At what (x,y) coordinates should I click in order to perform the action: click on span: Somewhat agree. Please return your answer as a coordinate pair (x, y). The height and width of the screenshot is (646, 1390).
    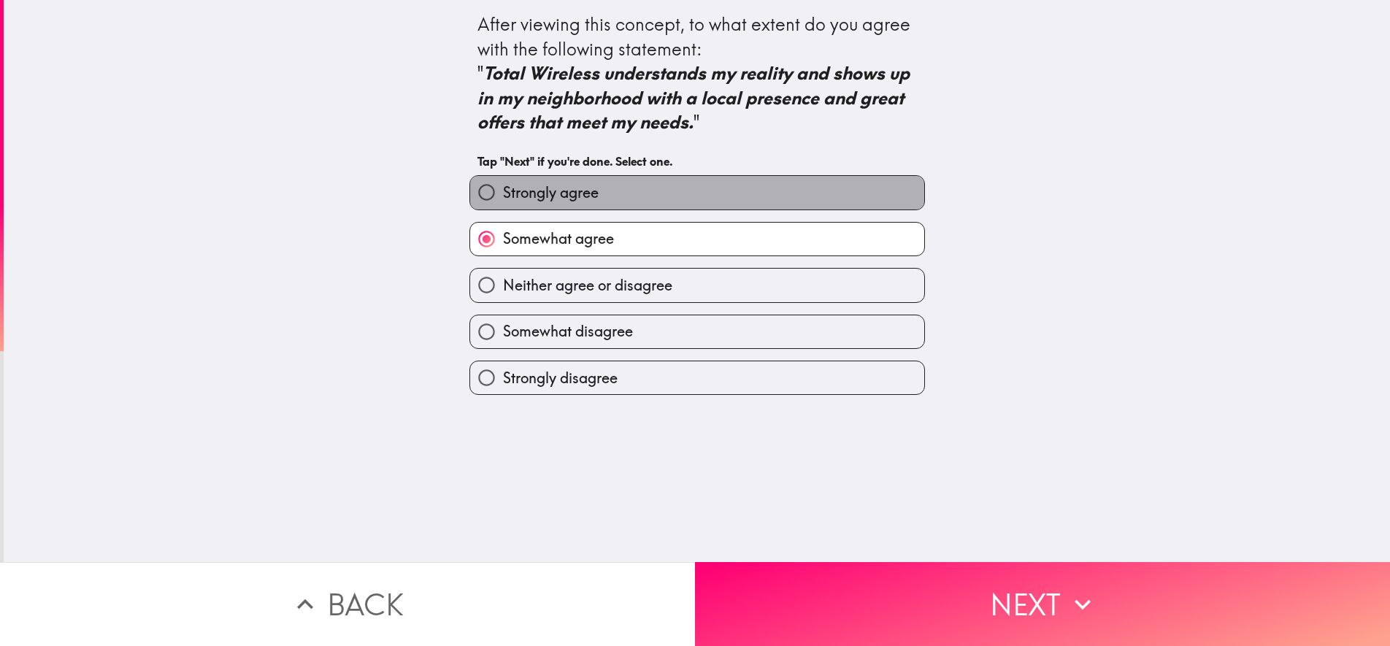
    Looking at the image, I should click on (559, 239).